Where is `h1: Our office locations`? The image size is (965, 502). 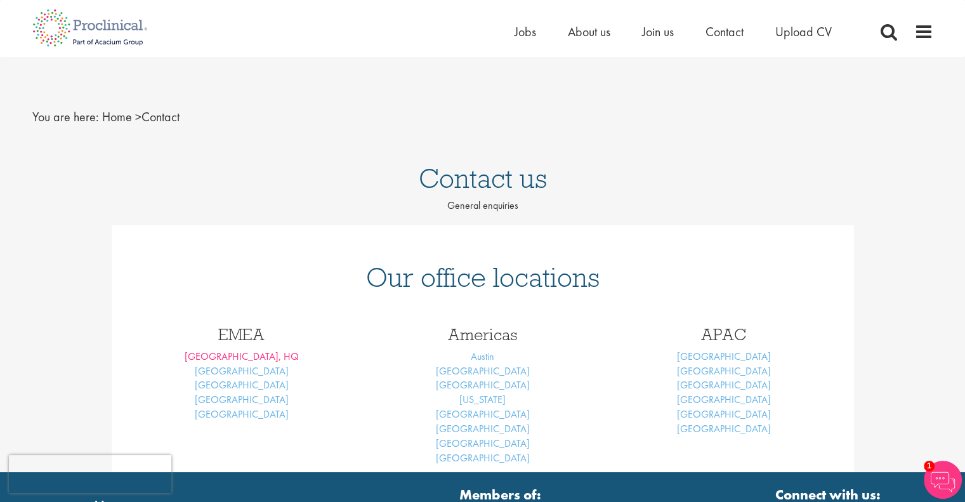 h1: Our office locations is located at coordinates (483, 277).